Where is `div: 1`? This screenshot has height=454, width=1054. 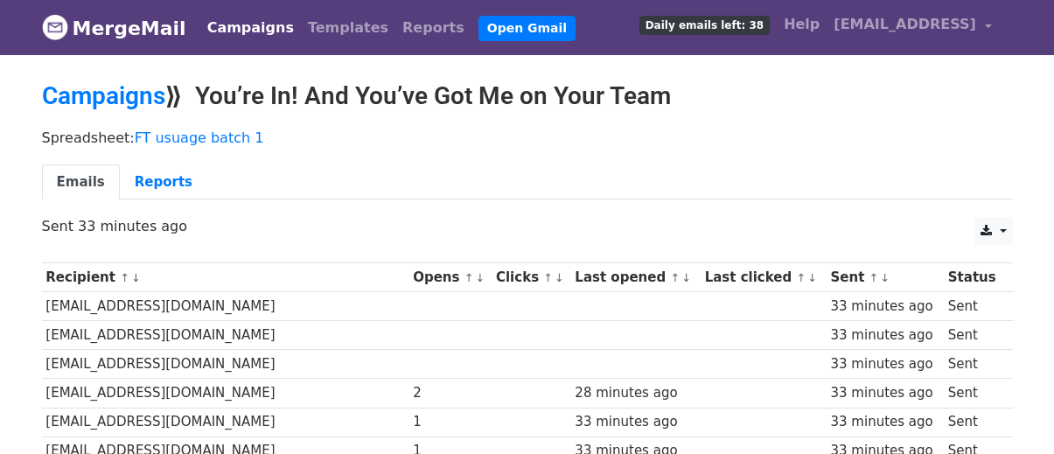 div: 1 is located at coordinates (450, 422).